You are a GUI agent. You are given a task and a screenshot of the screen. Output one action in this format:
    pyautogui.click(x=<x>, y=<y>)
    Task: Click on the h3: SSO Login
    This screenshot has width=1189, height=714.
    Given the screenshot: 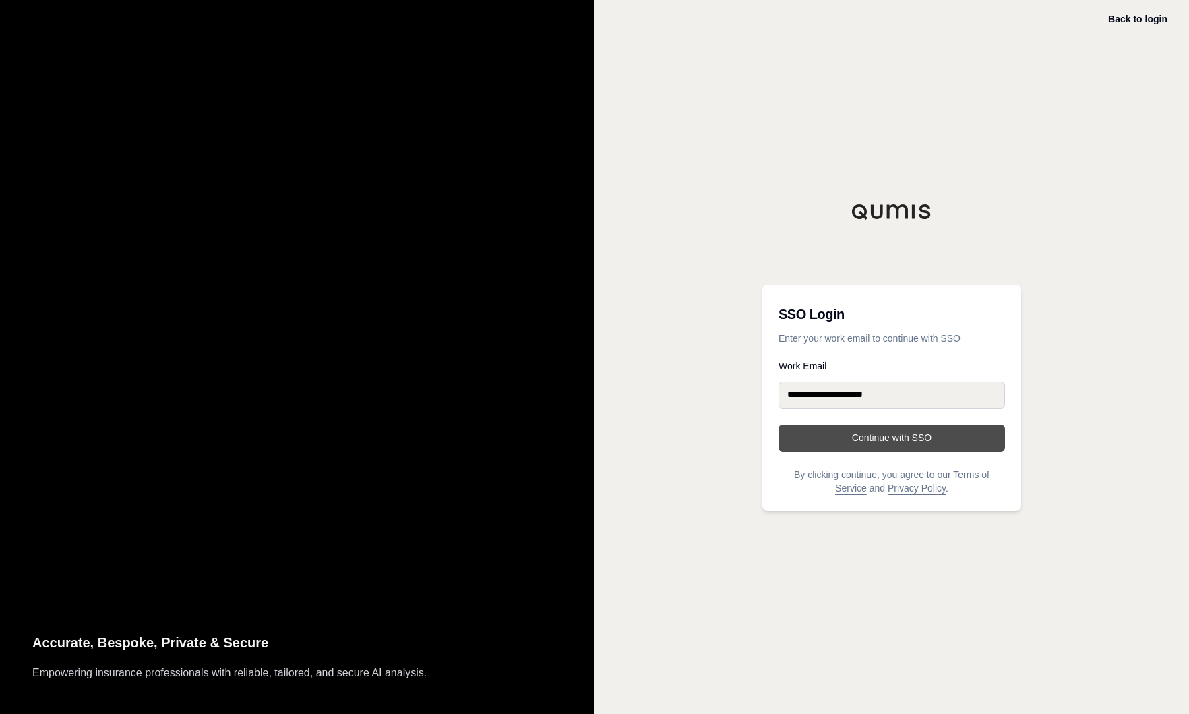 What is the action you would take?
    pyautogui.click(x=892, y=314)
    